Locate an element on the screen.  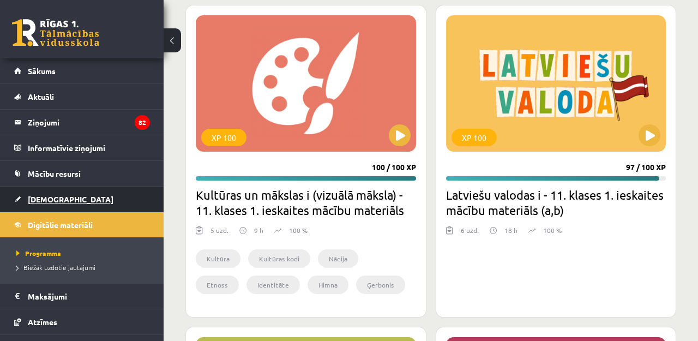
a: Maksājumi is located at coordinates (82, 296).